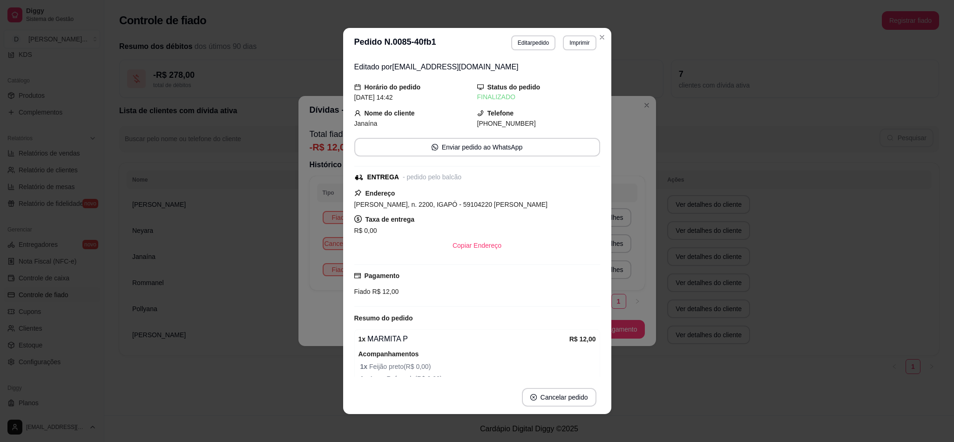 The width and height of the screenshot is (954, 442). What do you see at coordinates (380, 193) in the screenshot?
I see `strong: Endereço` at bounding box center [380, 193].